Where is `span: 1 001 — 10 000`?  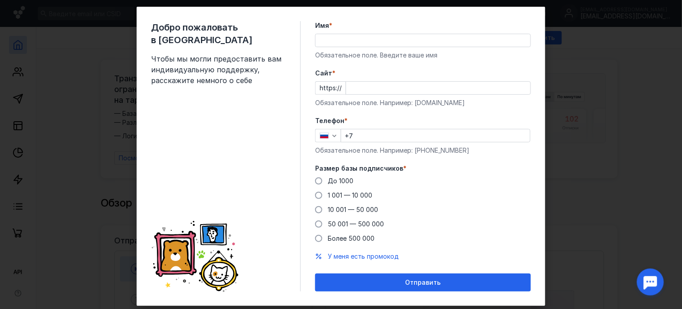
span: 1 001 — 10 000 is located at coordinates (350, 195).